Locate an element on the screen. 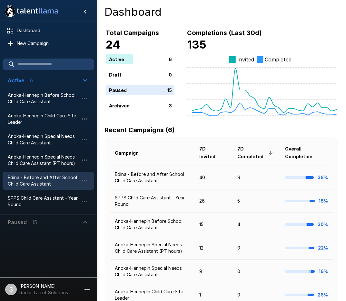  b: Recent Campaigns (6) is located at coordinates (139, 130).